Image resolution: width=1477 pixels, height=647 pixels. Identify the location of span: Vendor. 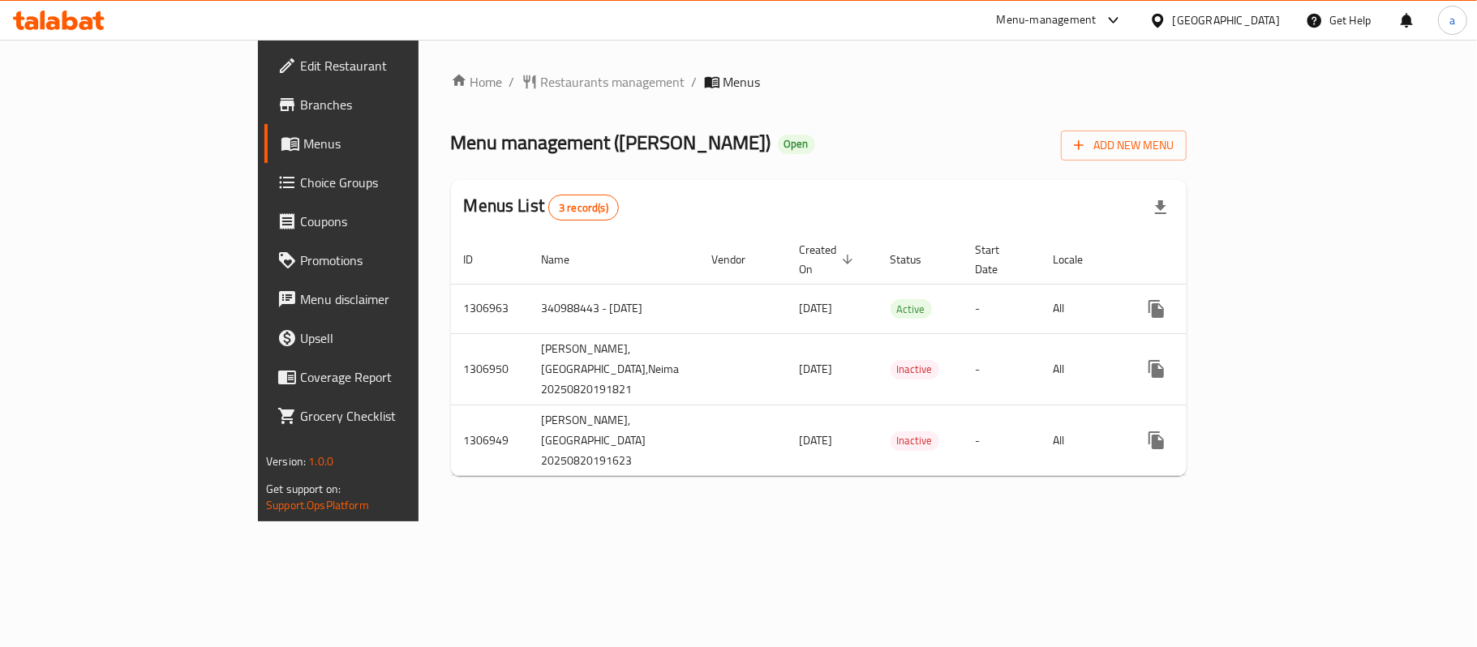
(739, 259).